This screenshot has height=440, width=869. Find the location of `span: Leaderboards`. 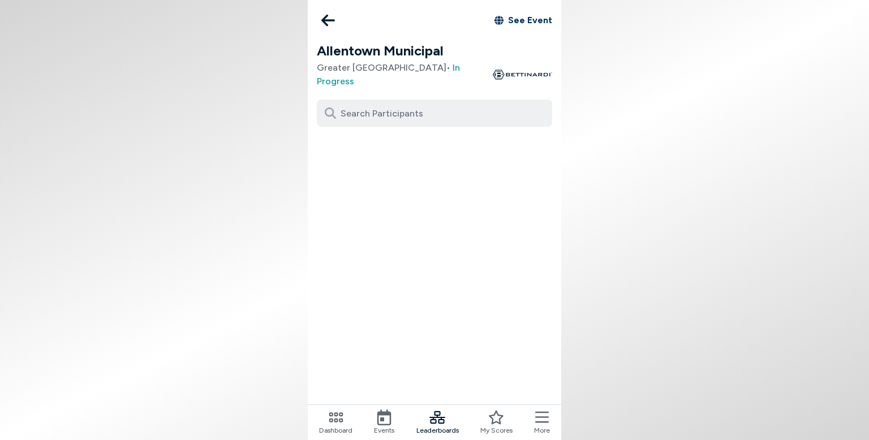

span: Leaderboards is located at coordinates (437, 431).